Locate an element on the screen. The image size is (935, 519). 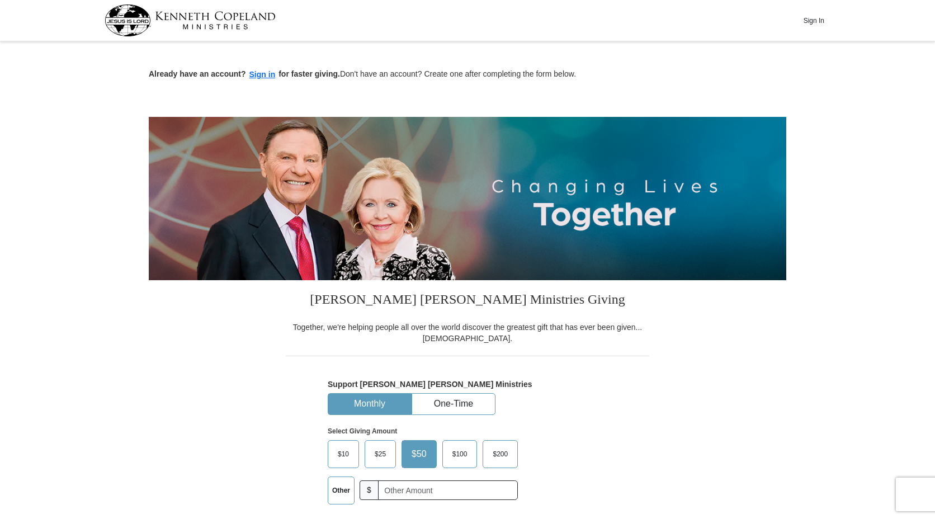
span: $100 is located at coordinates (460, 454).